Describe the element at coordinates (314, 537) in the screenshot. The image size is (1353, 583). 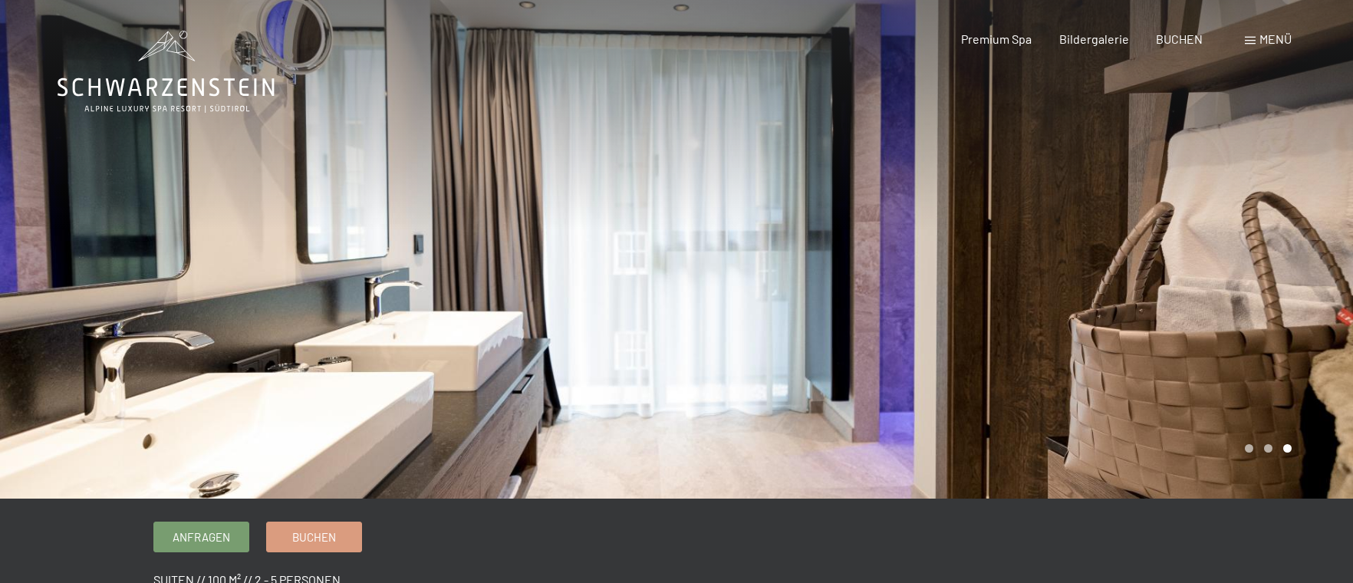
I see `a: Buchen` at that location.